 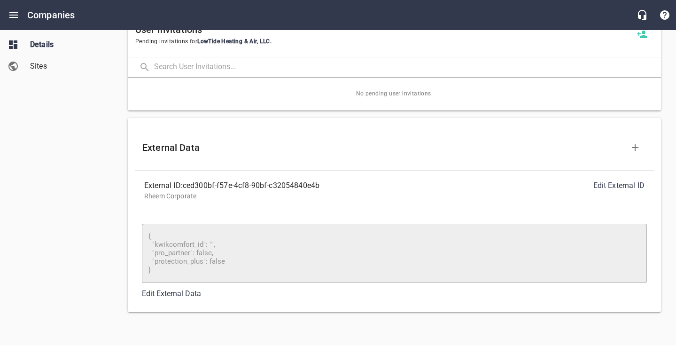 I want to click on a: Edit External Data, so click(x=171, y=293).